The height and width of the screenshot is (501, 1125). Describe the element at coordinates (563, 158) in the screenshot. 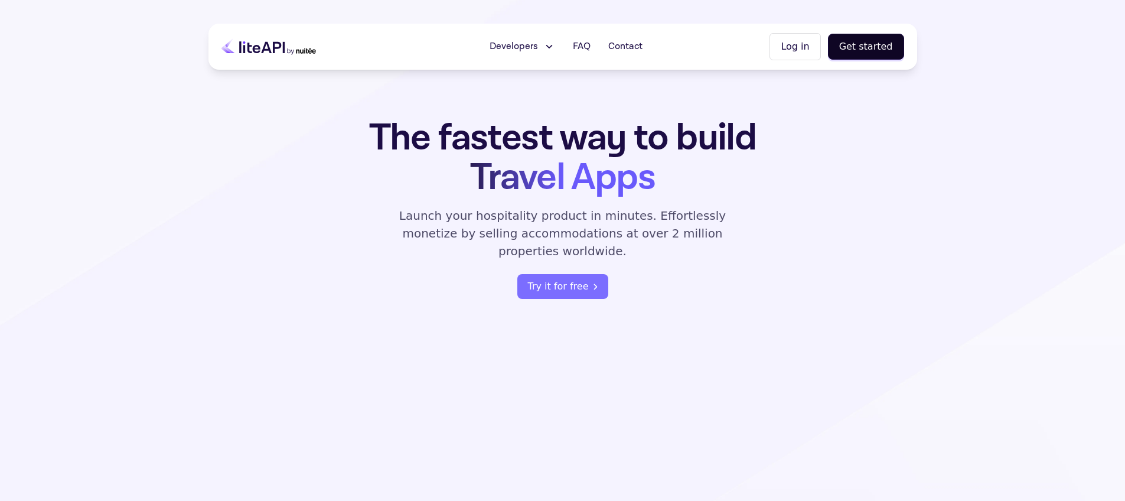

I see `h1: The fastest way to build` at that location.